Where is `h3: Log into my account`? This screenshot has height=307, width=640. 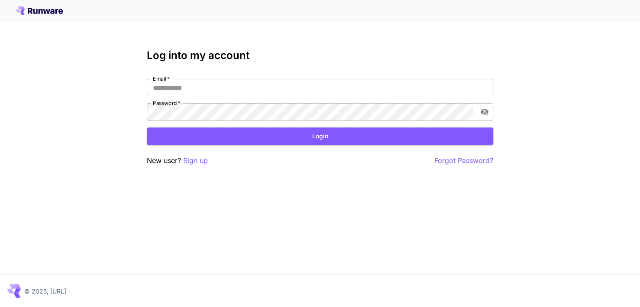
h3: Log into my account is located at coordinates (320, 55).